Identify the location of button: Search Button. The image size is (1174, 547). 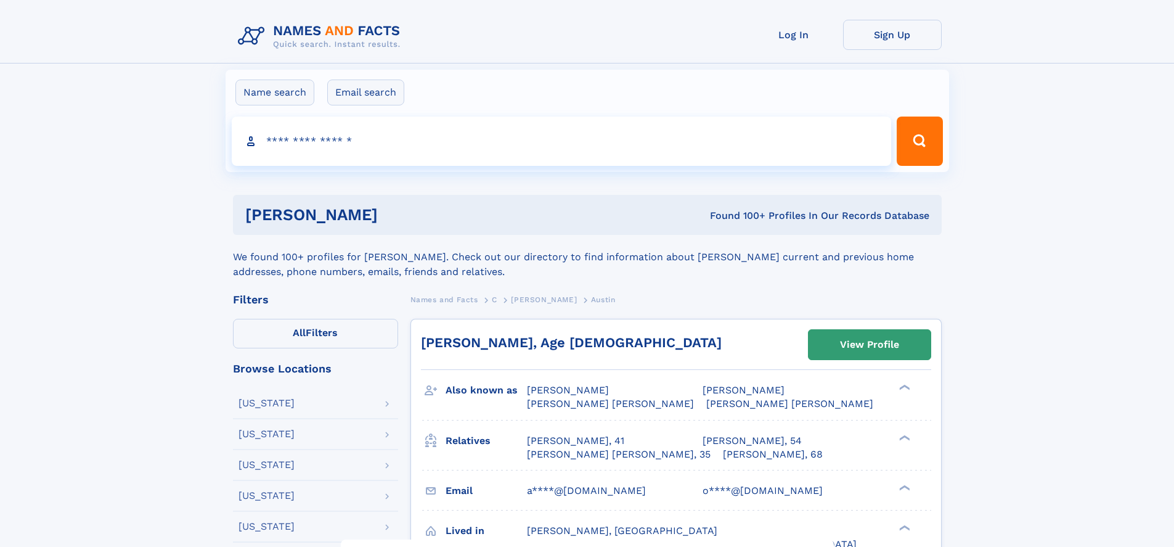
(919, 141).